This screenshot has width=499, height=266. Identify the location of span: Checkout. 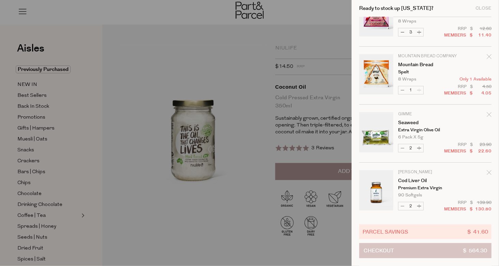
(378, 250).